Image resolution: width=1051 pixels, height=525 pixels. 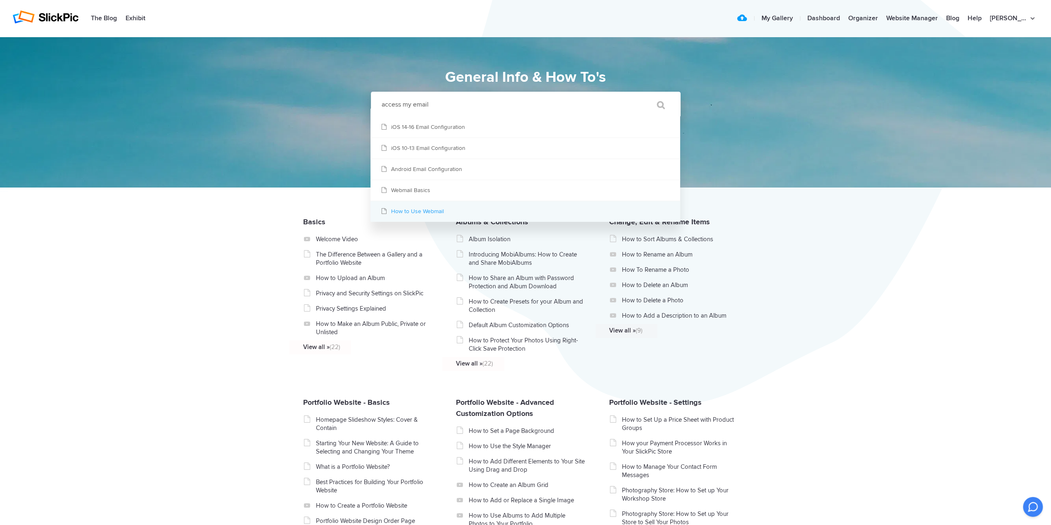 What do you see at coordinates (680, 471) in the screenshot?
I see `a: How to Manage Your Contact Form Messages` at bounding box center [680, 471].